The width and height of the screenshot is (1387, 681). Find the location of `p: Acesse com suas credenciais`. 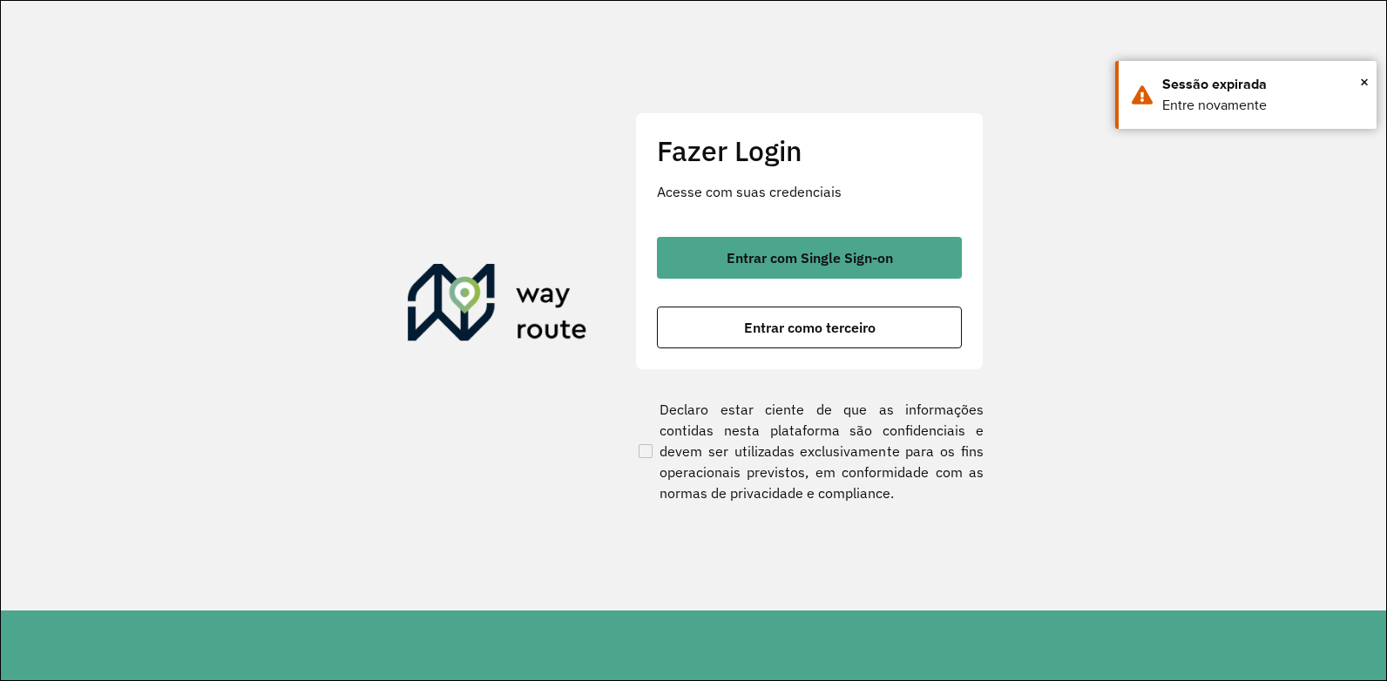

p: Acesse com suas credenciais is located at coordinates (809, 192).